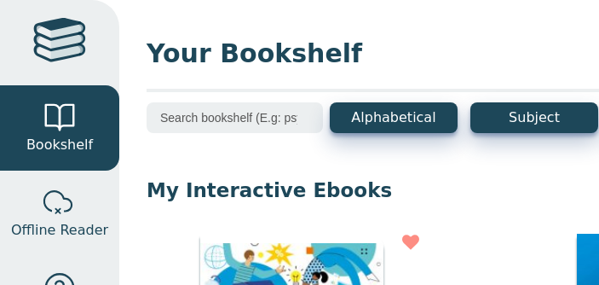  Describe the element at coordinates (60, 230) in the screenshot. I see `span: Offline Reader` at that location.